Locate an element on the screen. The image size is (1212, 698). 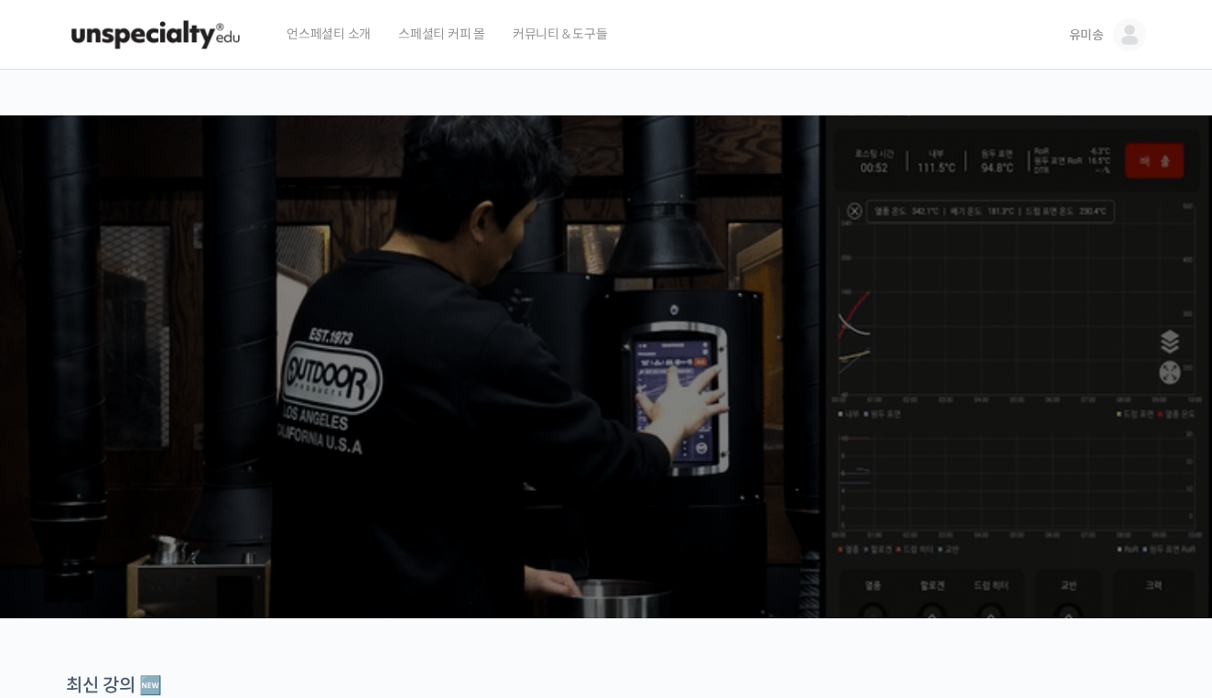
div: 최신 강의 🆕 is located at coordinates (606, 685).